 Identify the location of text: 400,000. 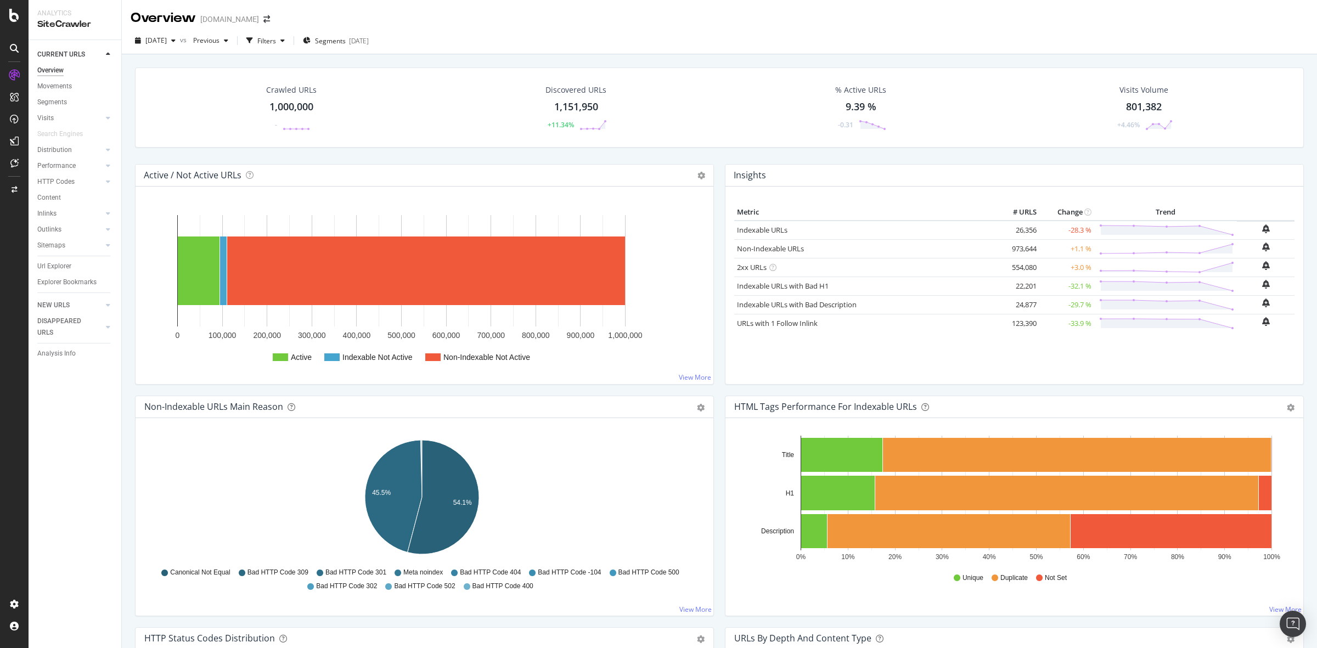
(357, 335).